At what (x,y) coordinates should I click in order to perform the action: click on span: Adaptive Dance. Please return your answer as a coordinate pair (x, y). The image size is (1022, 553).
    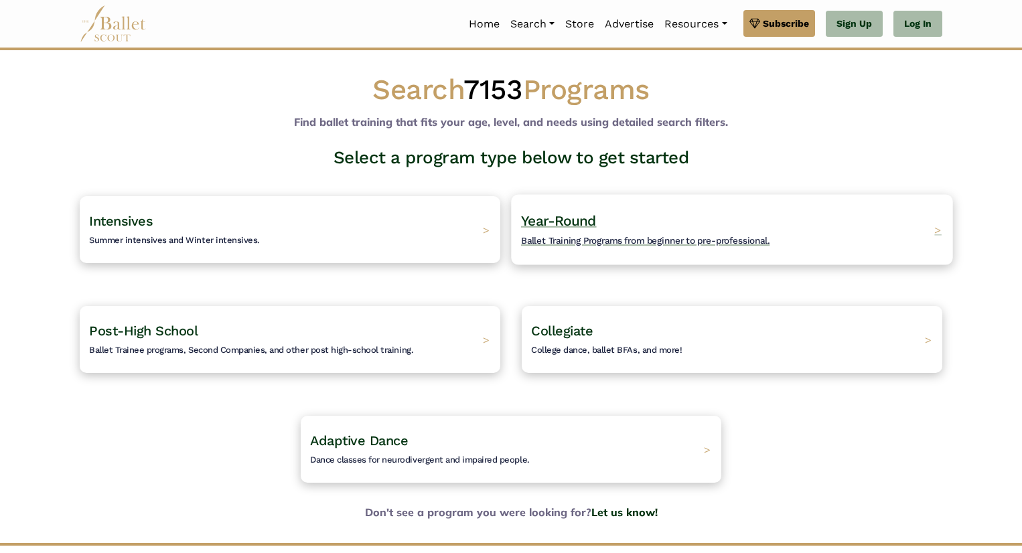
    Looking at the image, I should click on (359, 440).